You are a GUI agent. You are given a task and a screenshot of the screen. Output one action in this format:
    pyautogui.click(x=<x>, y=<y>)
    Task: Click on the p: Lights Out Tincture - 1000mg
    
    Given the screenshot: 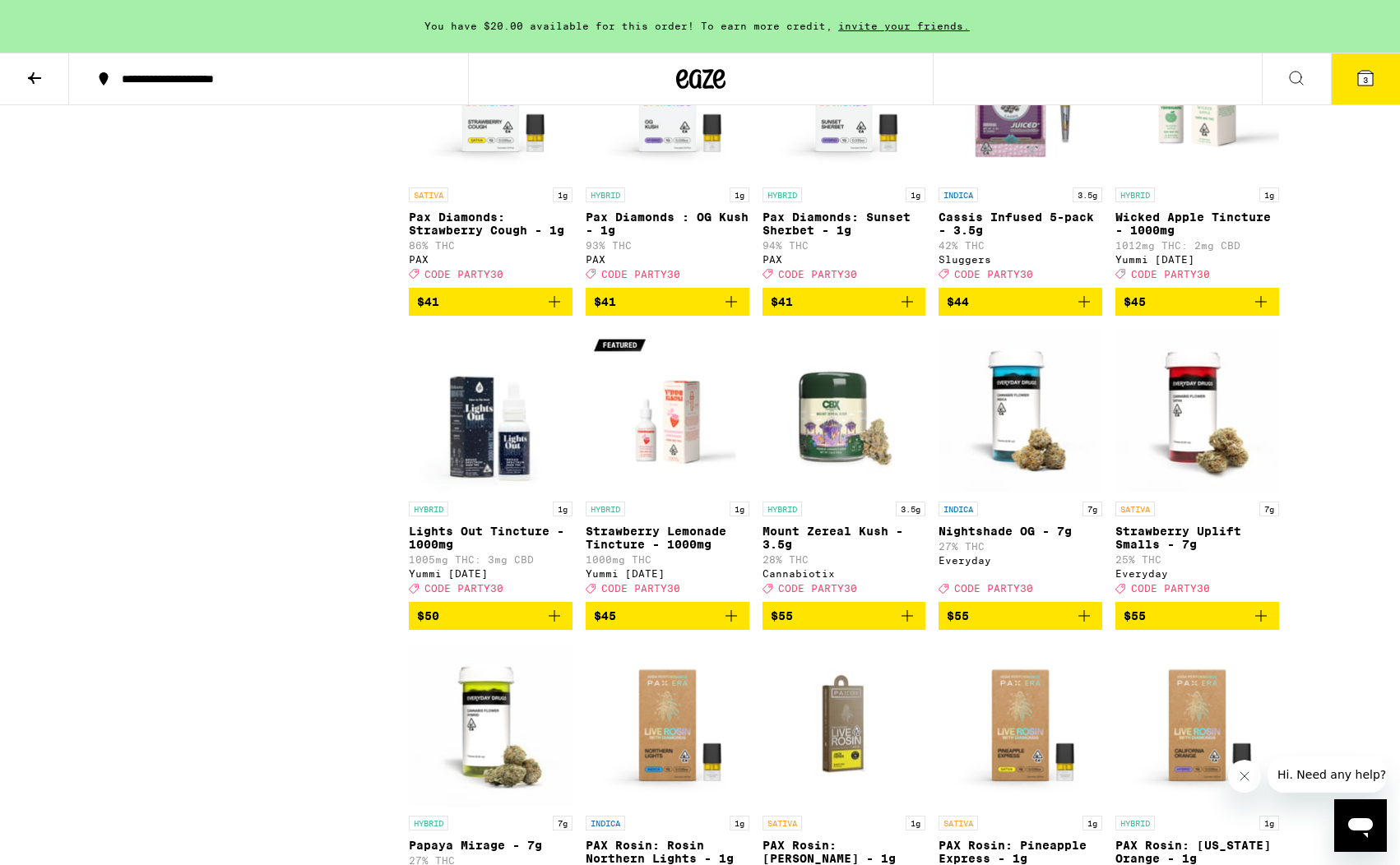 What is the action you would take?
    pyautogui.click(x=490, y=538)
    